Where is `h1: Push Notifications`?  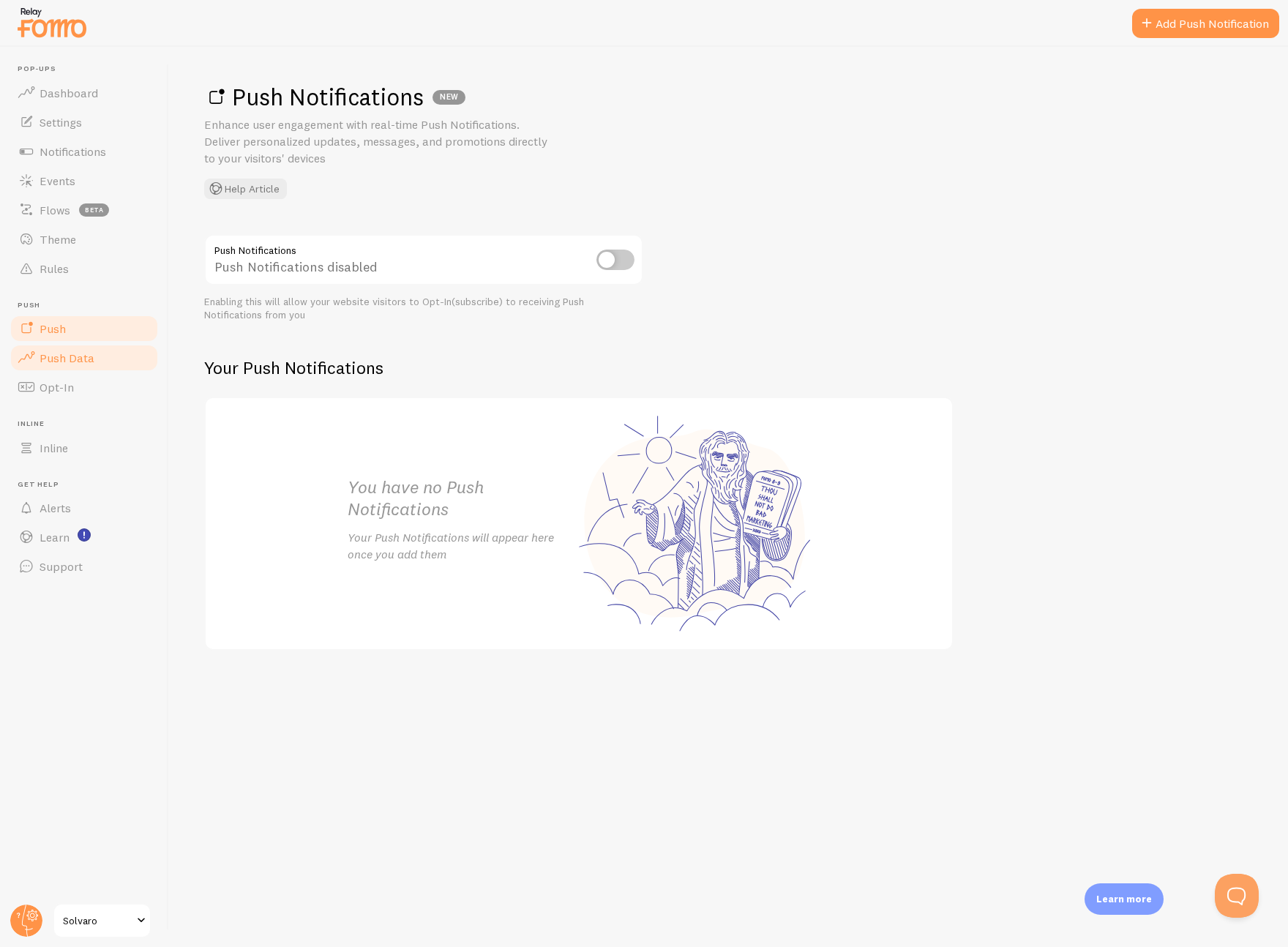
h1: Push Notifications is located at coordinates (728, 96).